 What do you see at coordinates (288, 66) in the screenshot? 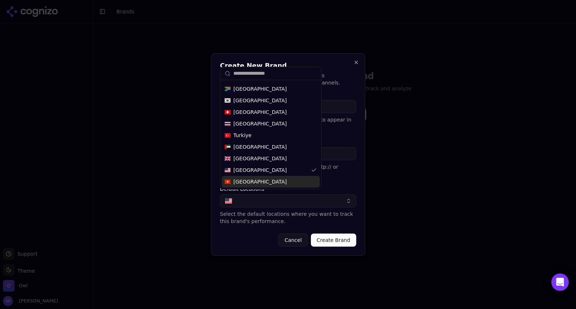
I see `h2: Create New Brand` at bounding box center [288, 66].